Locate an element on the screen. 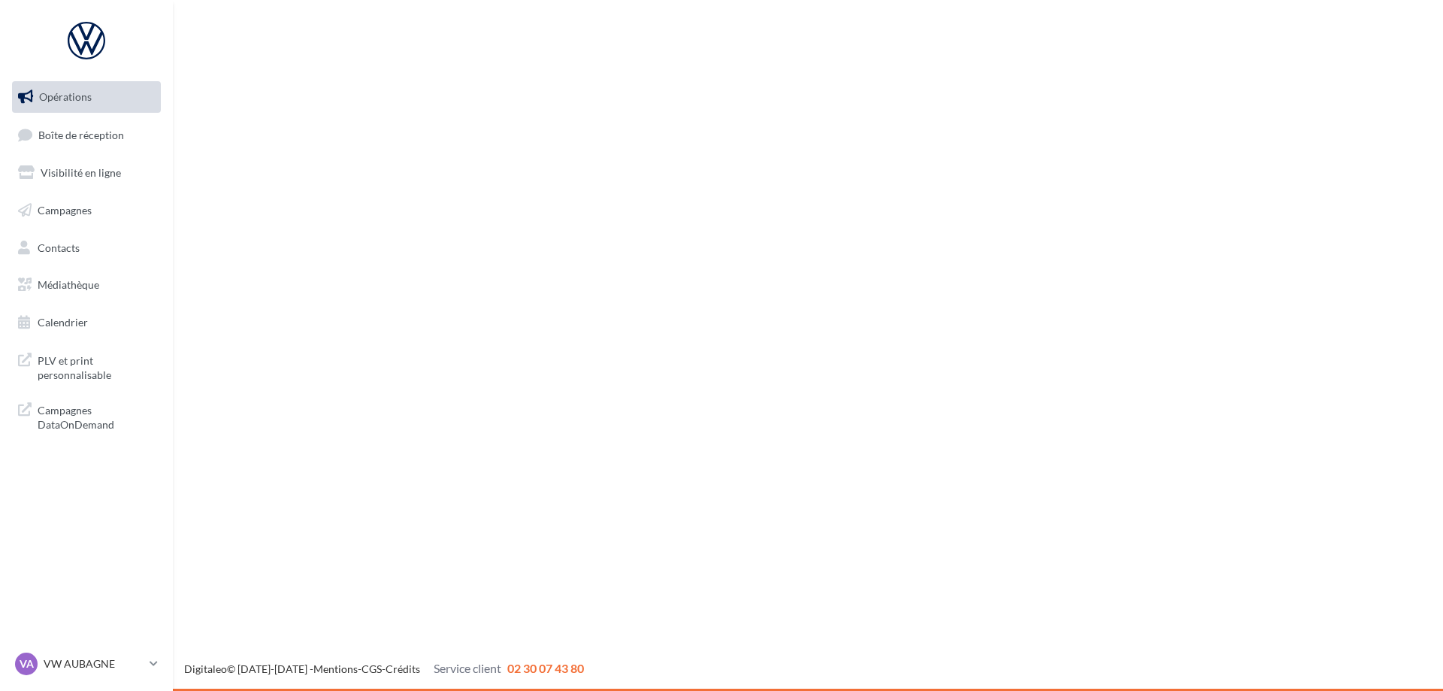  span: Opérations is located at coordinates (65, 96).